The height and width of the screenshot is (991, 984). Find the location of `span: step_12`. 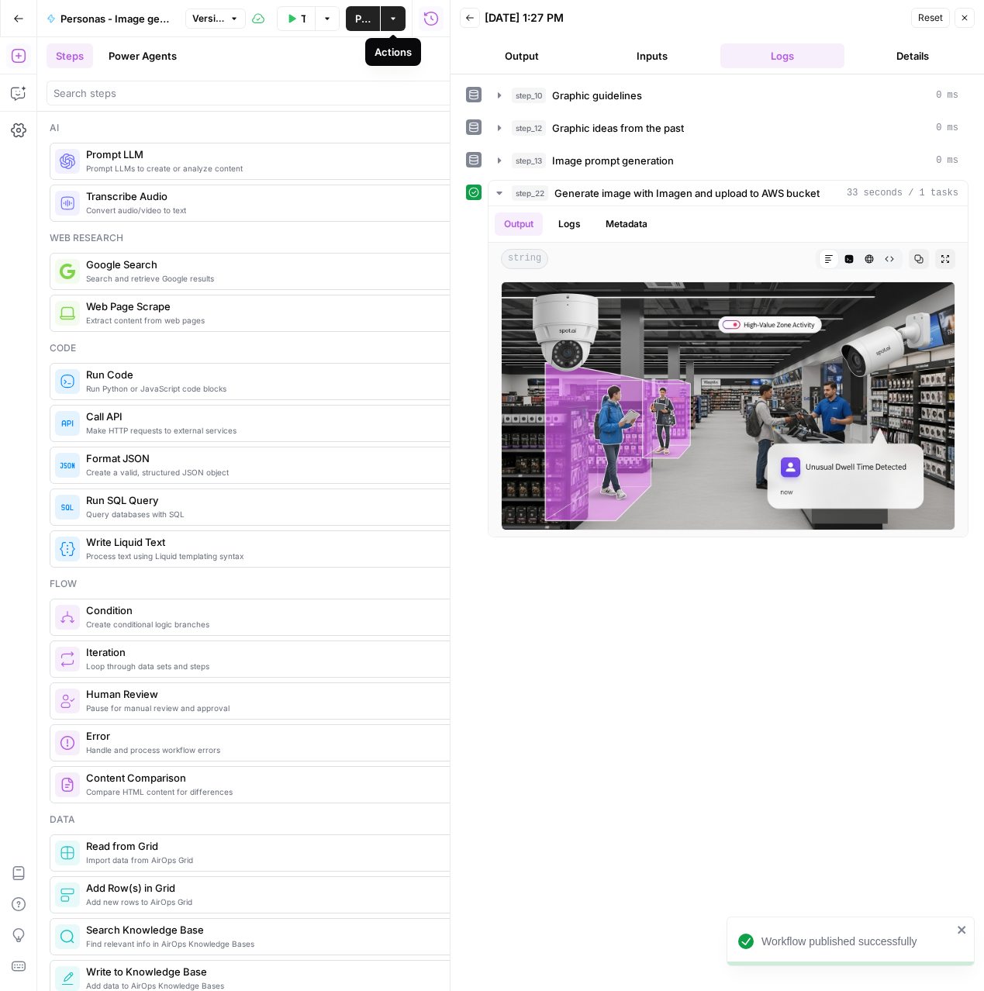

span: step_12 is located at coordinates (529, 128).